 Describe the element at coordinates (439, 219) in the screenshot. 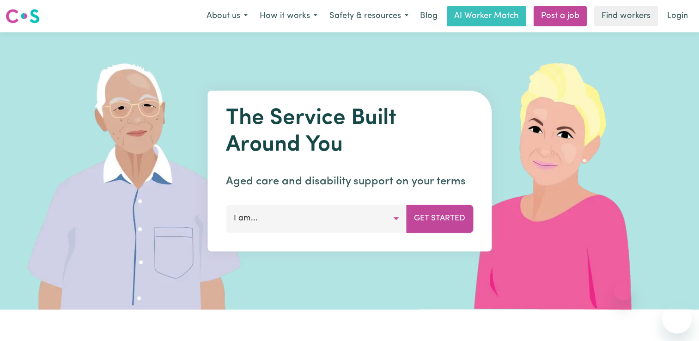

I see `button: Get Started` at that location.